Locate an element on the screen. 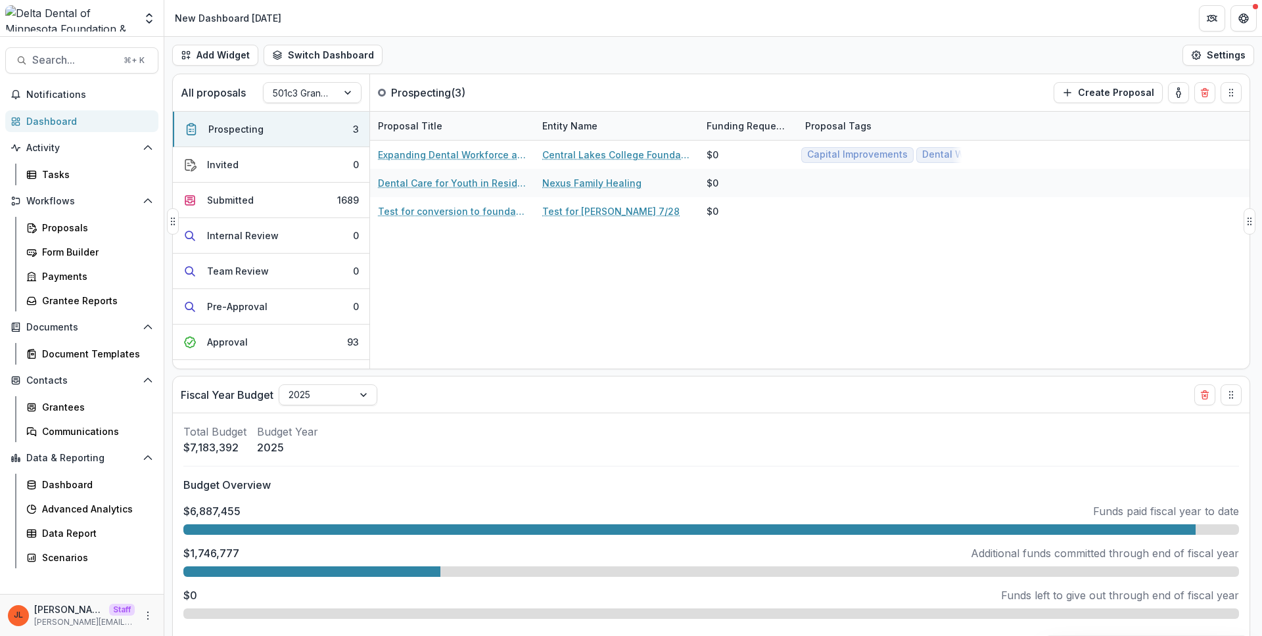 The width and height of the screenshot is (1262, 636). button: Open Activity is located at coordinates (82, 148).